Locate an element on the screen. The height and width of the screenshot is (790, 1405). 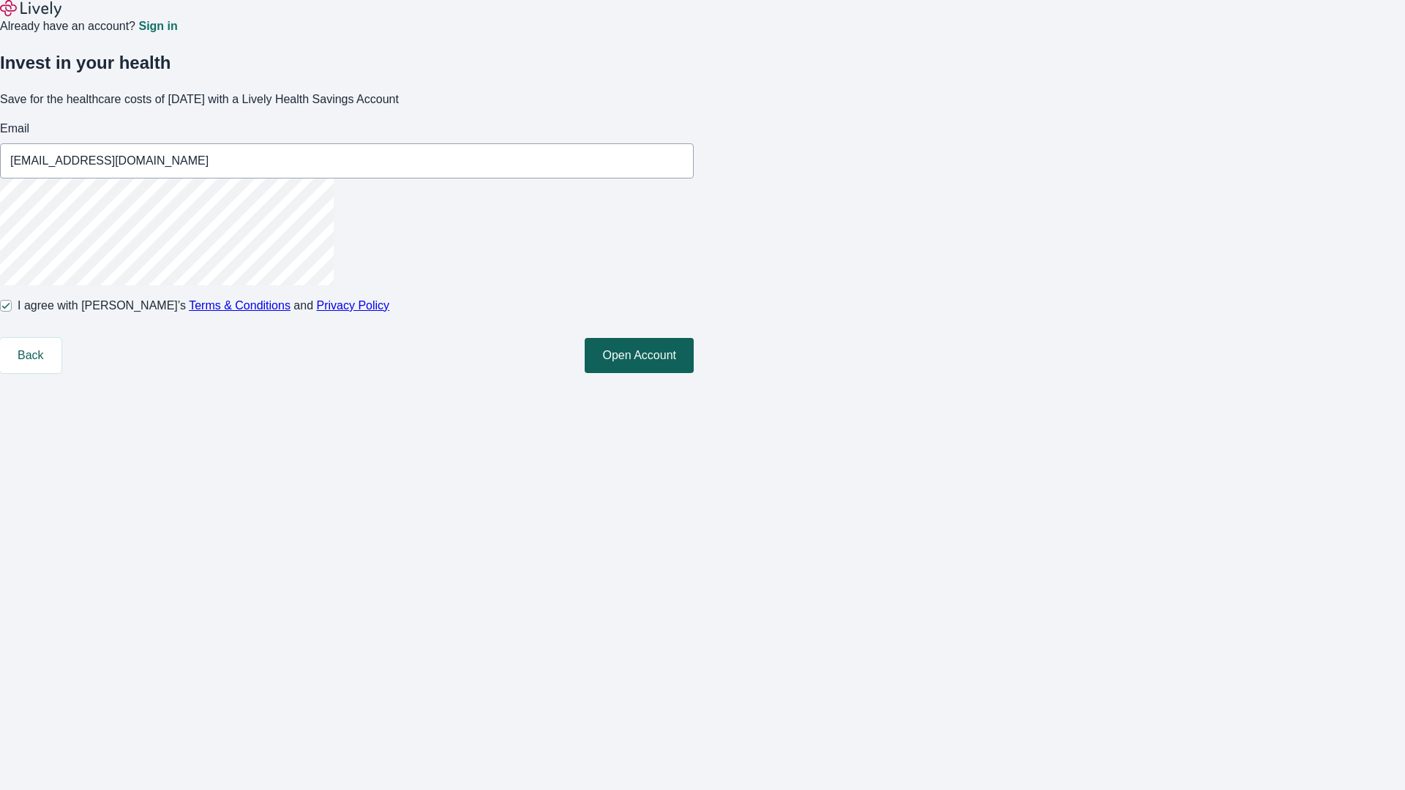
a: Privacy Policy is located at coordinates (353, 305).